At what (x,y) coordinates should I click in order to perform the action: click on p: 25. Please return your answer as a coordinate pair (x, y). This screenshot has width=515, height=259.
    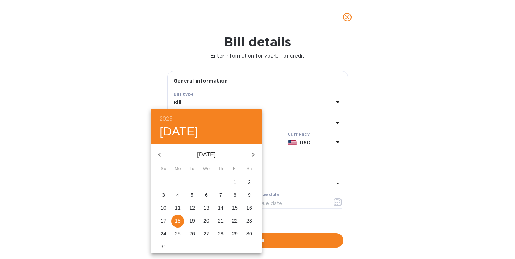
    Looking at the image, I should click on (178, 234).